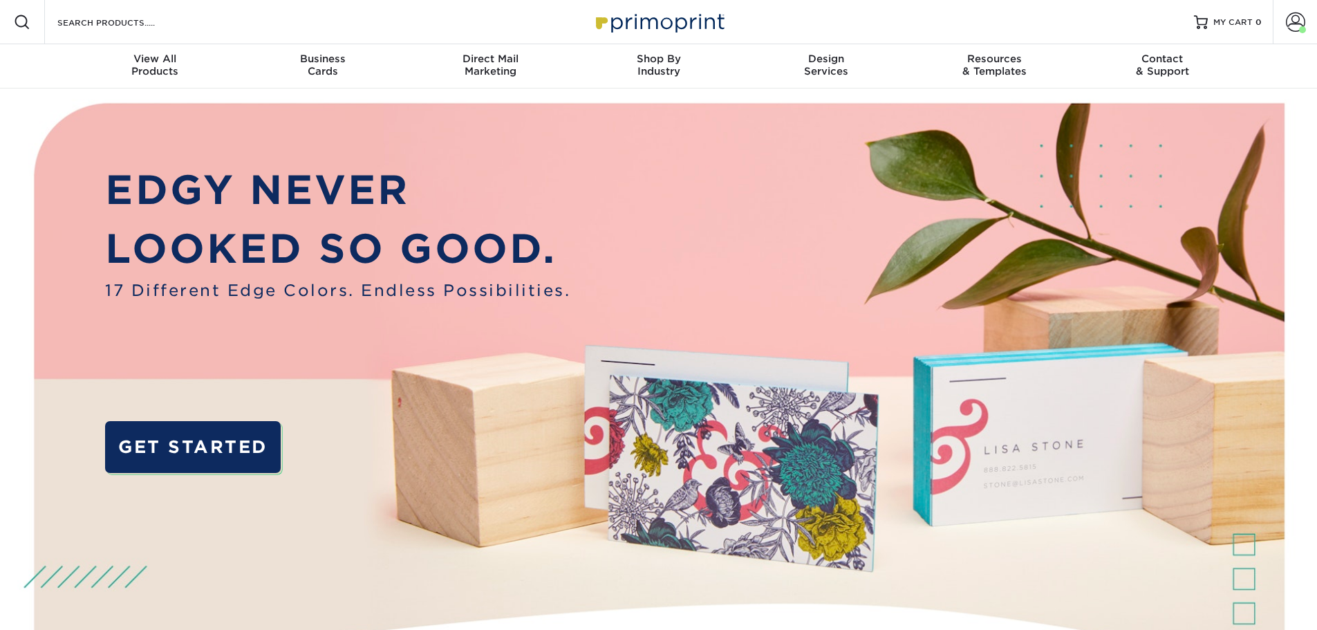 The image size is (1317, 630). I want to click on p: LOOKED SO GOOD., so click(337, 249).